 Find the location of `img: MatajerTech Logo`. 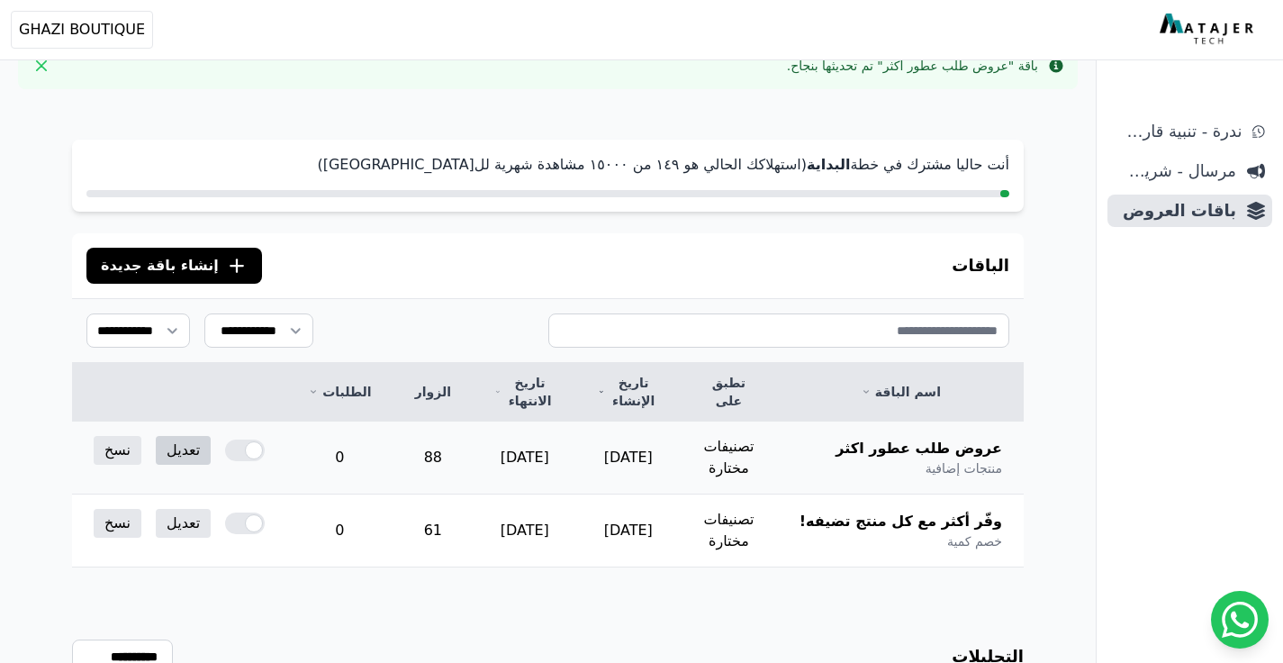

img: MatajerTech Logo is located at coordinates (1208, 30).